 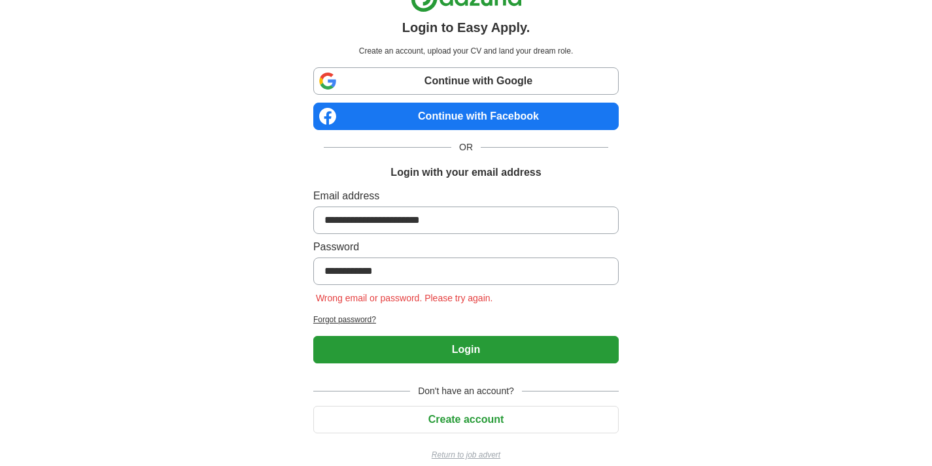 I want to click on span: Wrong email or password. Please try again., so click(x=404, y=298).